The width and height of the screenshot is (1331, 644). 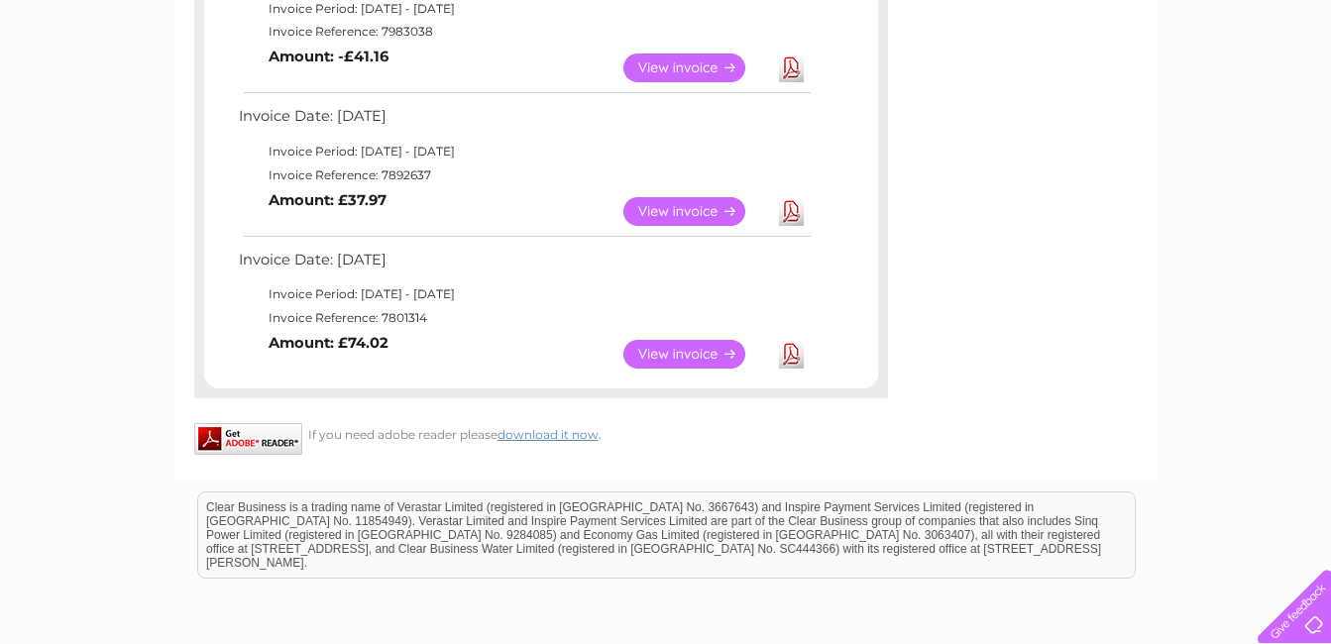 What do you see at coordinates (1223, 91) in the screenshot?
I see `a: Contact` at bounding box center [1223, 91].